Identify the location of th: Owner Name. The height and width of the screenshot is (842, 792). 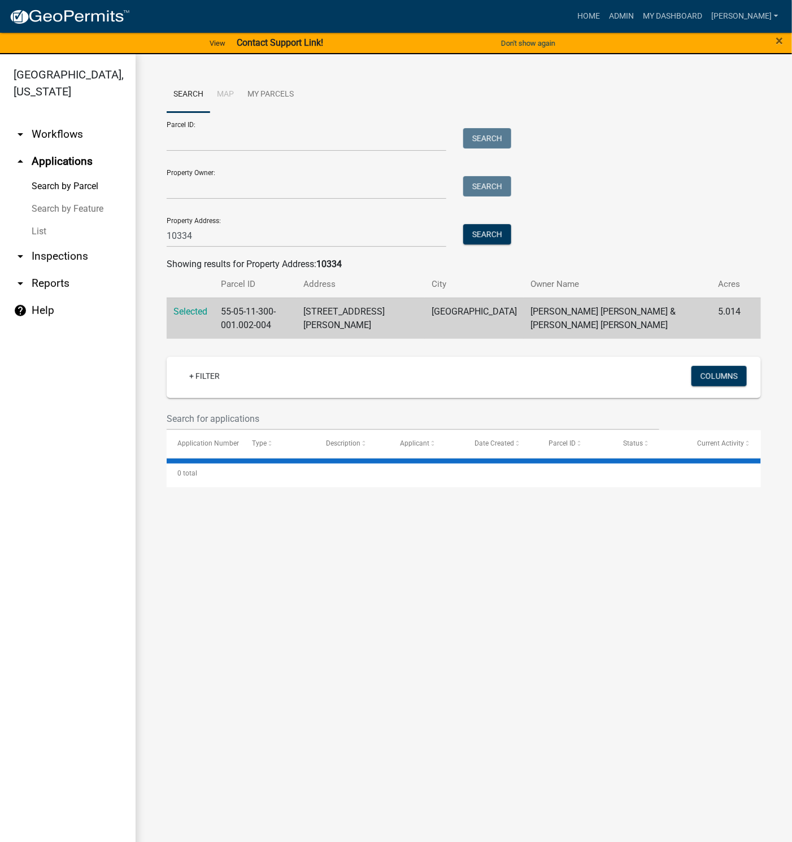
(617, 284).